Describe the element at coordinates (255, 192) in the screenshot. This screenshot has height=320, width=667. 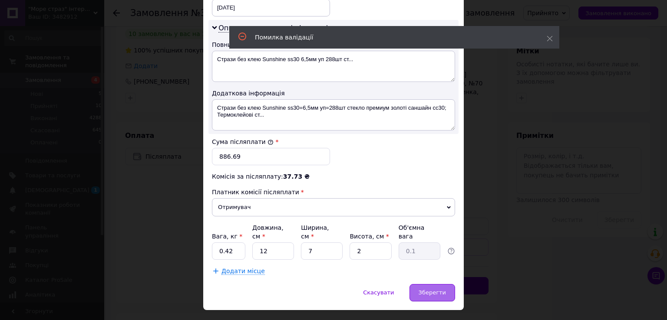
I see `span: Платник комісії післяплати` at that location.